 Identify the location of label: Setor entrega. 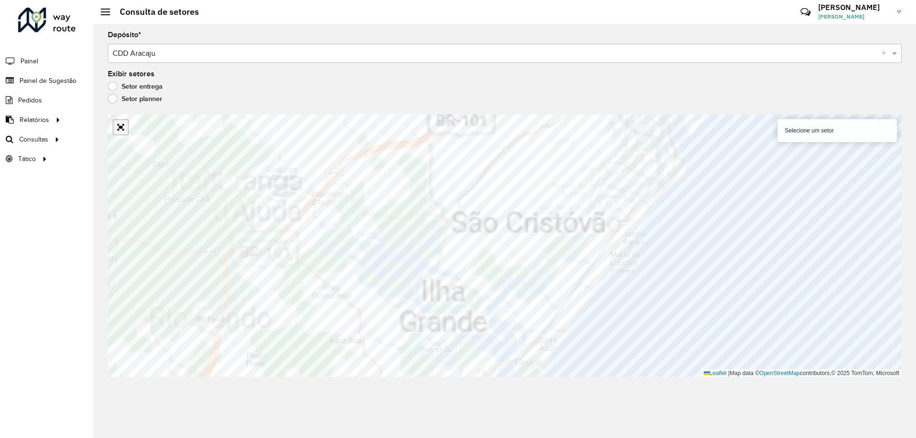
(135, 86).